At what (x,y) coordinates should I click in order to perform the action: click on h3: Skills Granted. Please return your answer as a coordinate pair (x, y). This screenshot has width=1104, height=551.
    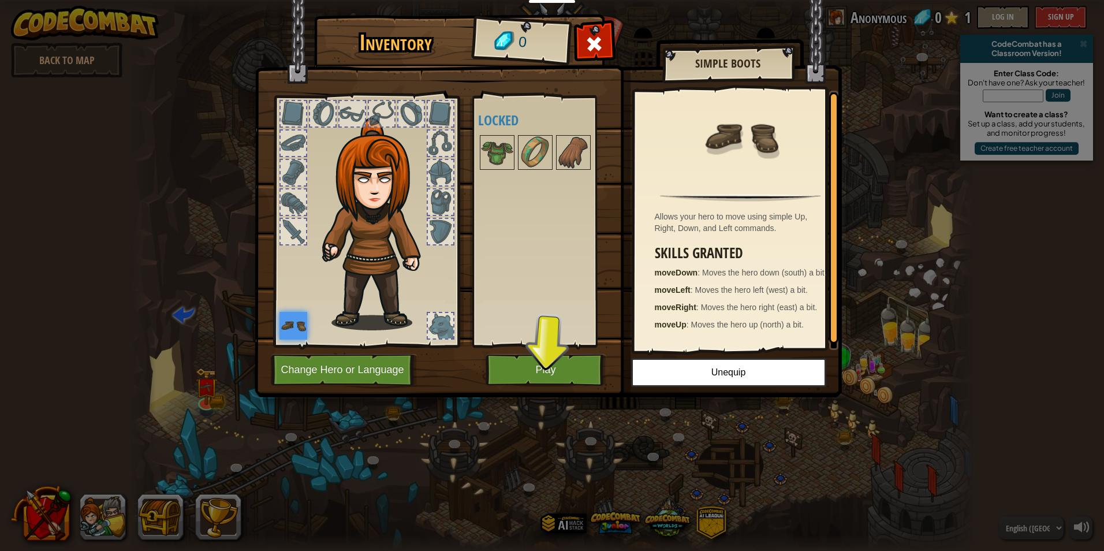
    Looking at the image, I should click on (744, 253).